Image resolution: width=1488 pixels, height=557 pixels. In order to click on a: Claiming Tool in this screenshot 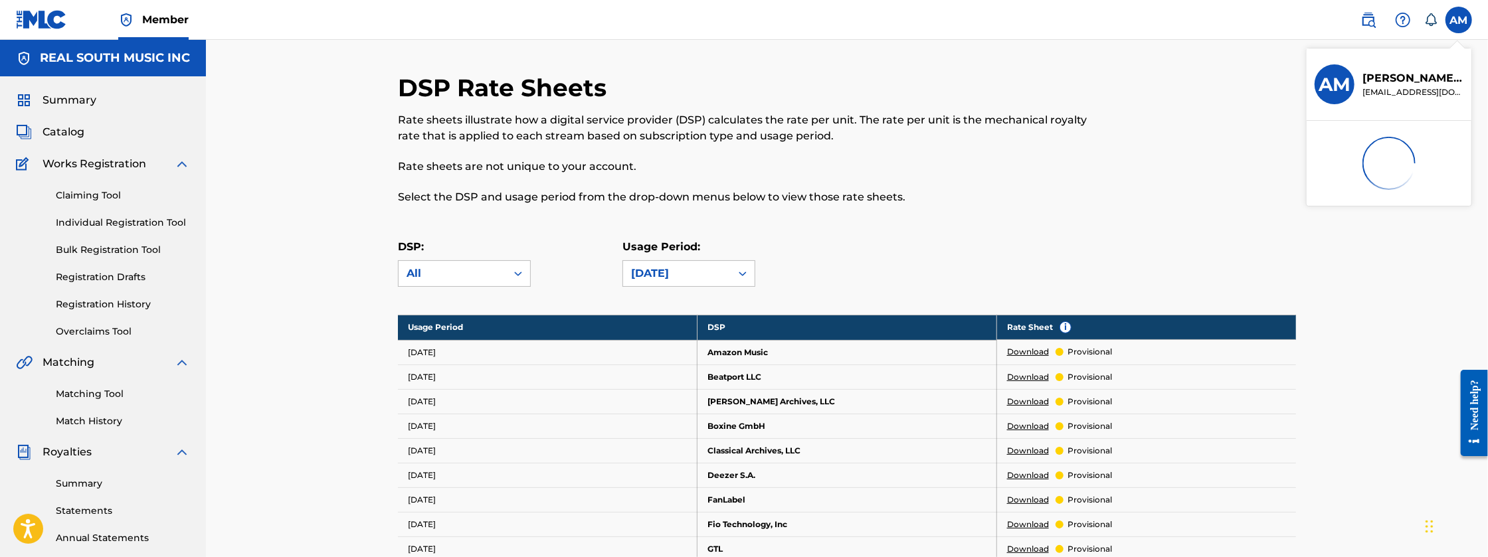, I will do `click(123, 195)`.